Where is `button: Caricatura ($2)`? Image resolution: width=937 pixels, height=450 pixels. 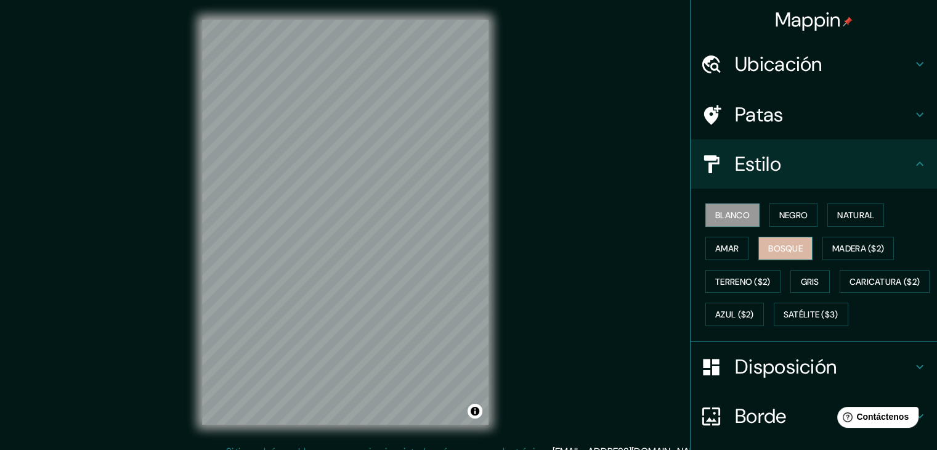
button: Caricatura ($2) is located at coordinates (885, 282).